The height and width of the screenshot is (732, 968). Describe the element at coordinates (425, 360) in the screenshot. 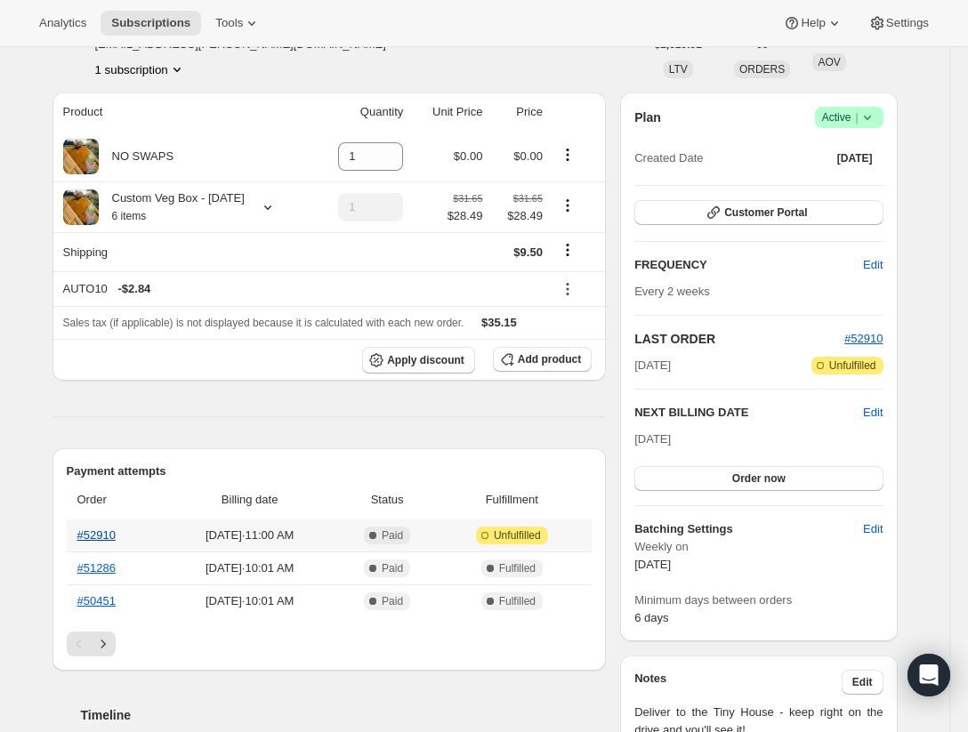

I see `span: Apply discount` at that location.